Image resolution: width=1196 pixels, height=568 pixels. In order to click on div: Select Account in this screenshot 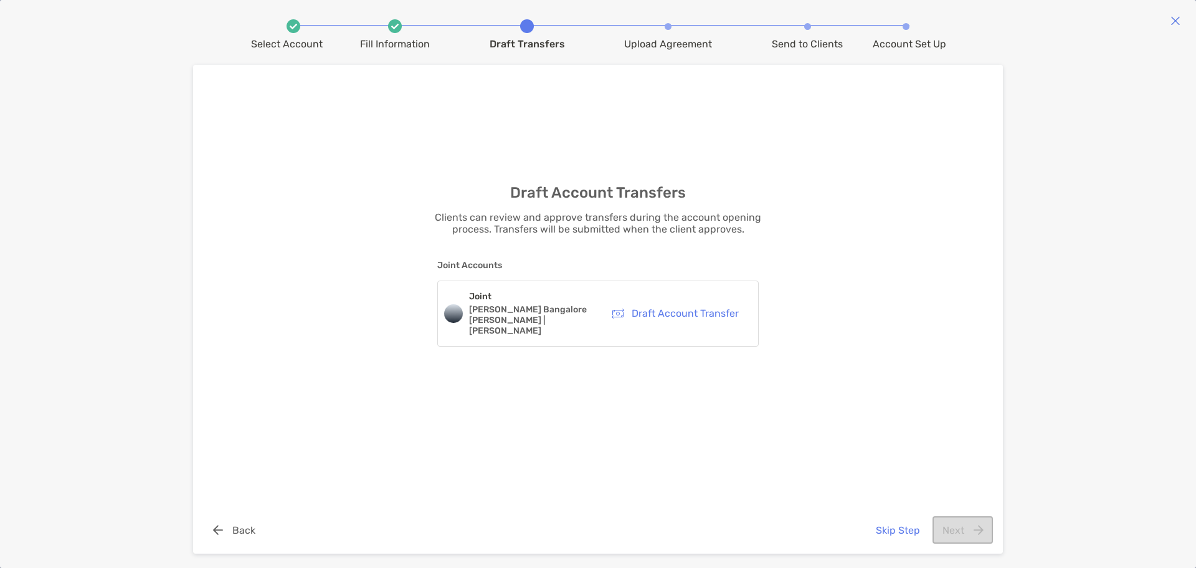, I will do `click(287, 44)`.